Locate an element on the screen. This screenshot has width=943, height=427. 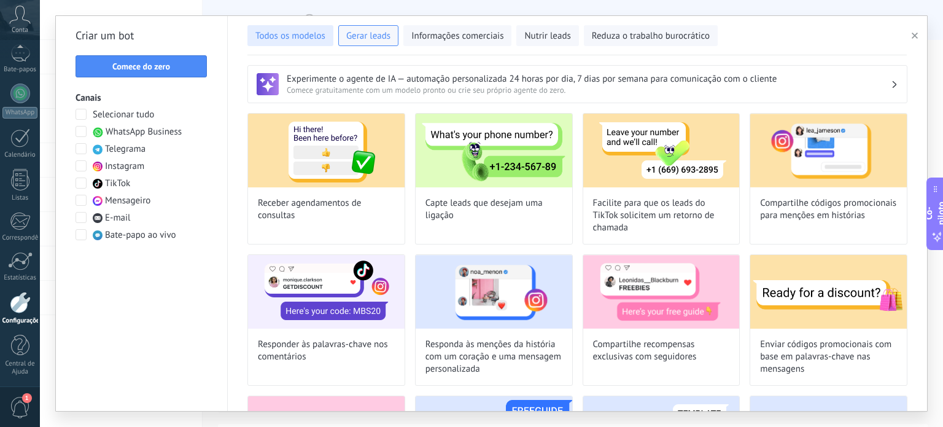
button: Nutrir leads is located at coordinates (547, 36).